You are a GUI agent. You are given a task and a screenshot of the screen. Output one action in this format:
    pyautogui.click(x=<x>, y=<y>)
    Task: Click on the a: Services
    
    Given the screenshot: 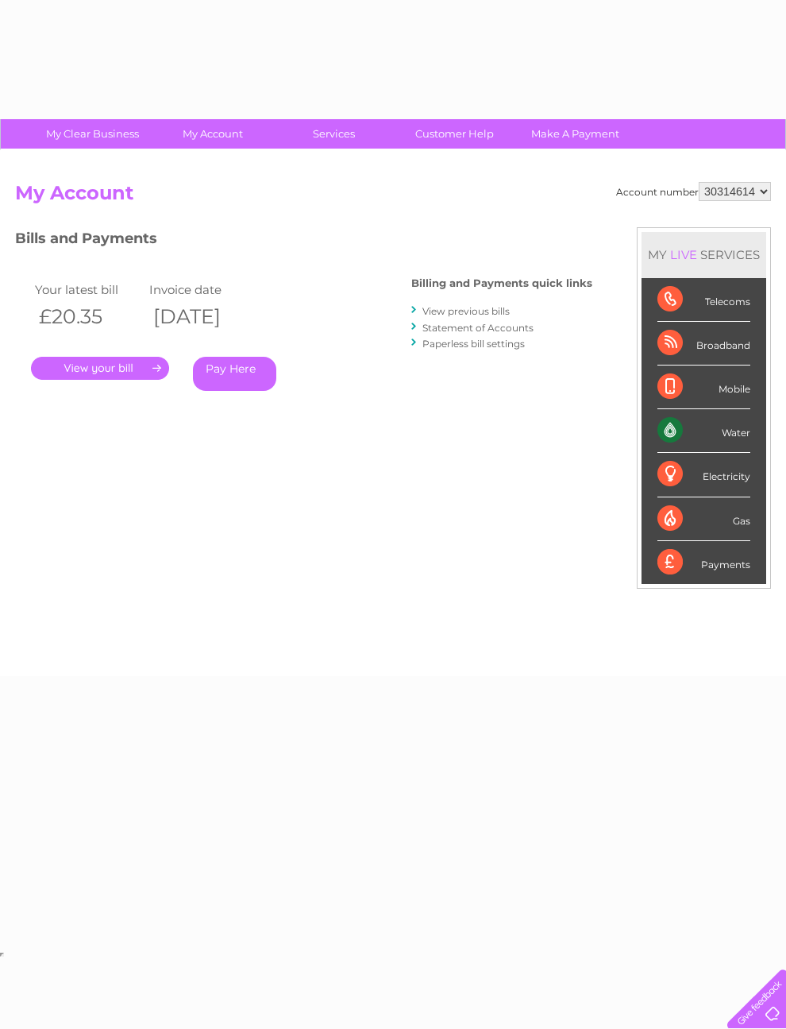 What is the action you would take?
    pyautogui.click(x=334, y=133)
    